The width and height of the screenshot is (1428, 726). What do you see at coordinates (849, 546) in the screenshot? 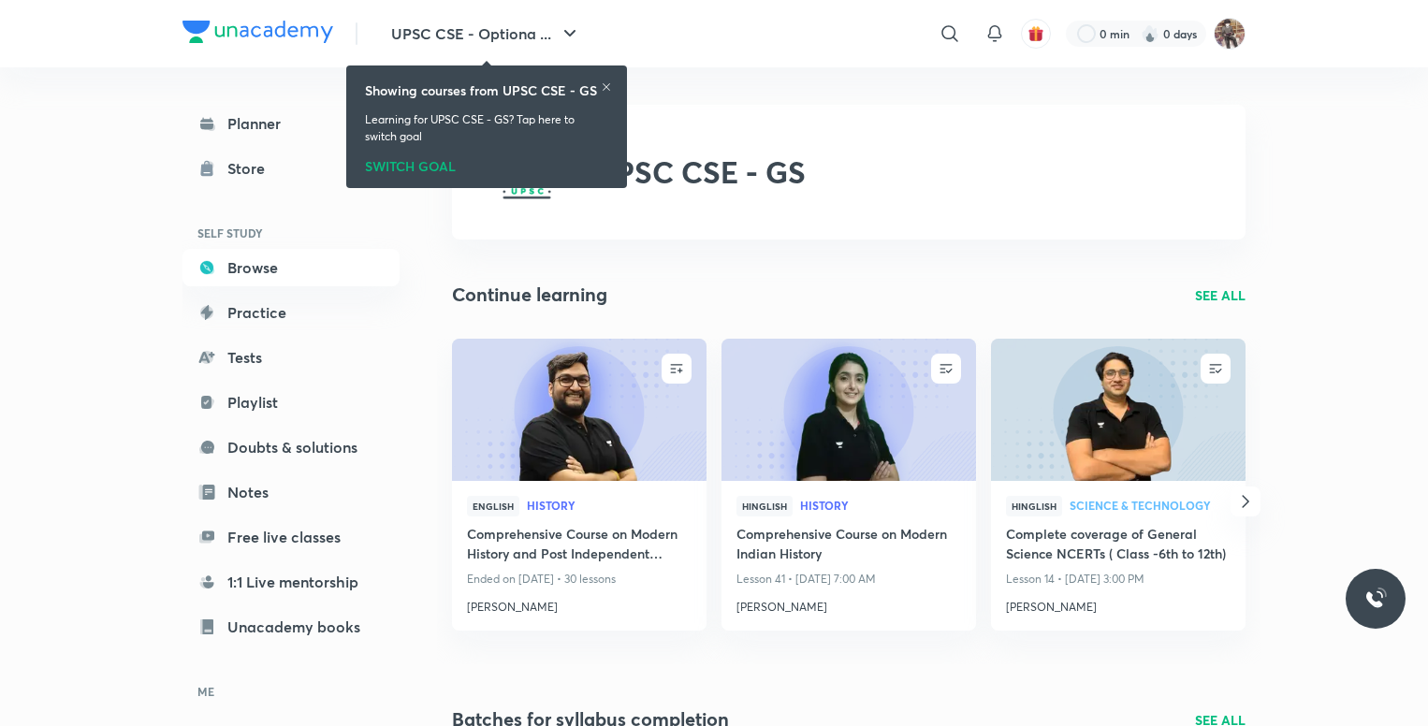
I see `a: Comprehensive Course on Modern Indian History` at bounding box center [849, 546].